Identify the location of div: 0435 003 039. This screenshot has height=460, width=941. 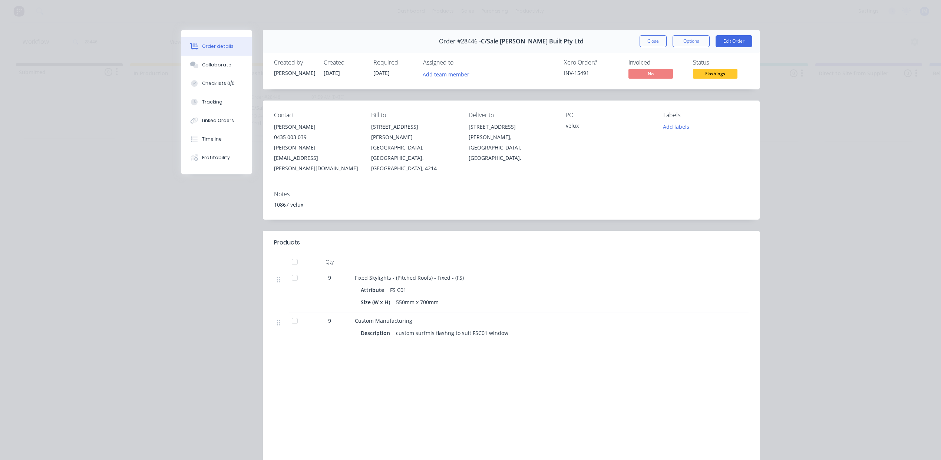
(316, 137).